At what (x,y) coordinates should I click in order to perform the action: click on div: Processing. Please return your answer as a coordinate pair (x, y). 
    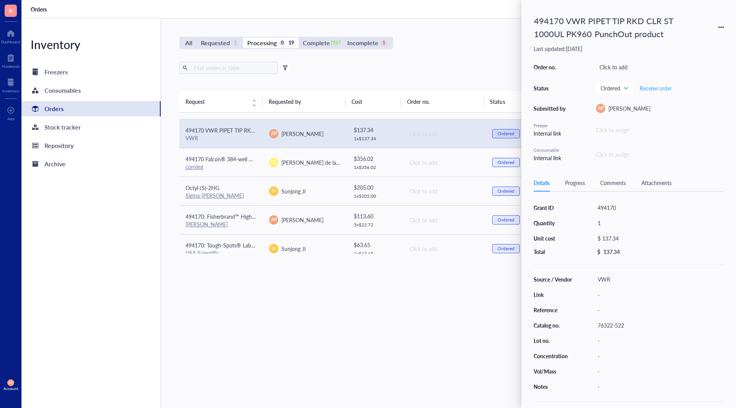
    Looking at the image, I should click on (262, 43).